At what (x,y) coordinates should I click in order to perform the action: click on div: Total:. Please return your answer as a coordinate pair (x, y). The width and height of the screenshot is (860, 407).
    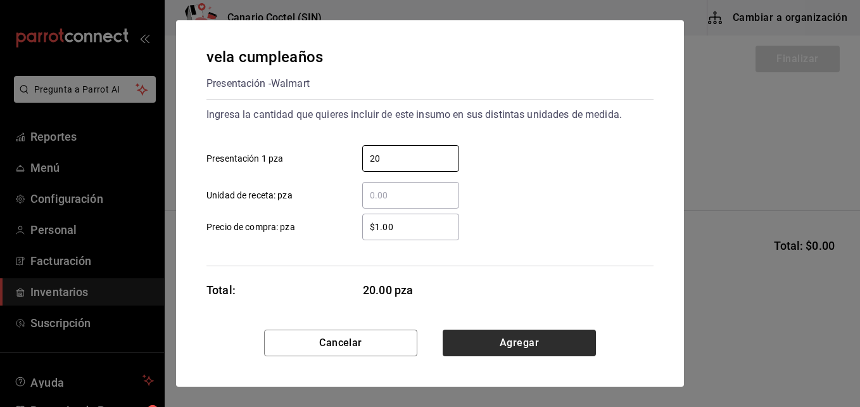
    Looking at the image, I should click on (221, 289).